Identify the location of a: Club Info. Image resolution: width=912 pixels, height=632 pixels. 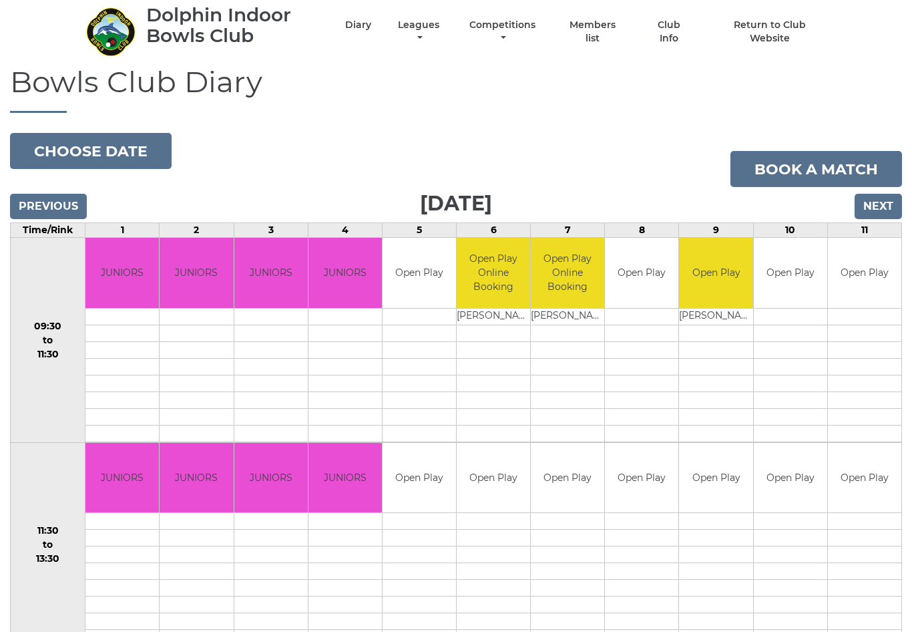
(669, 32).